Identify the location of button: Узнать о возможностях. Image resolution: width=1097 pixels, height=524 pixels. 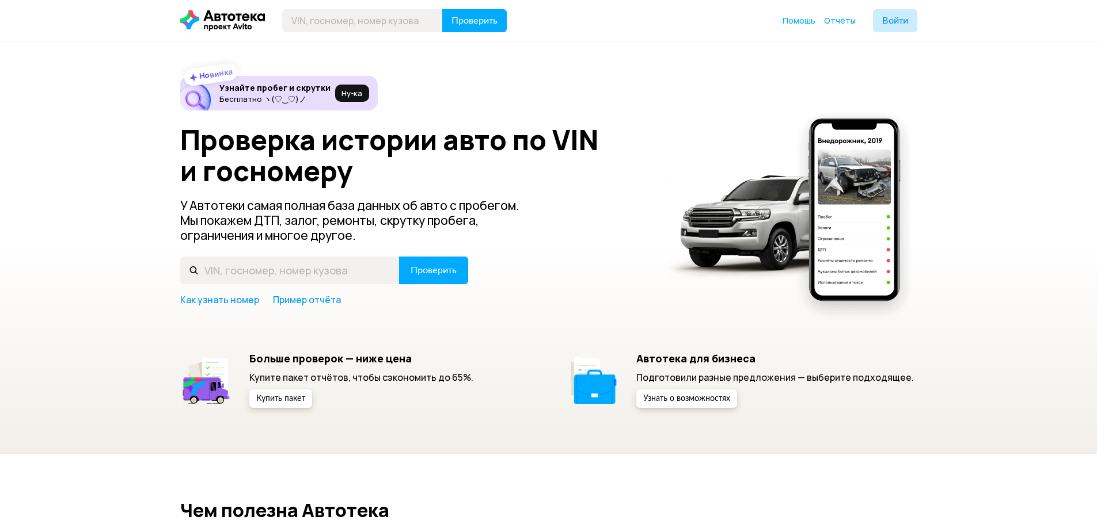
(686, 399).